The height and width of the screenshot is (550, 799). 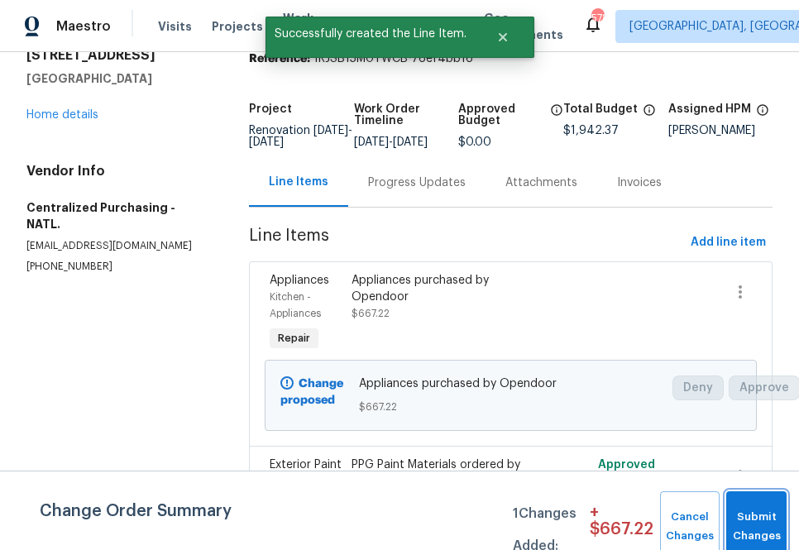 I want to click on span: $1,942.37, so click(x=591, y=131).